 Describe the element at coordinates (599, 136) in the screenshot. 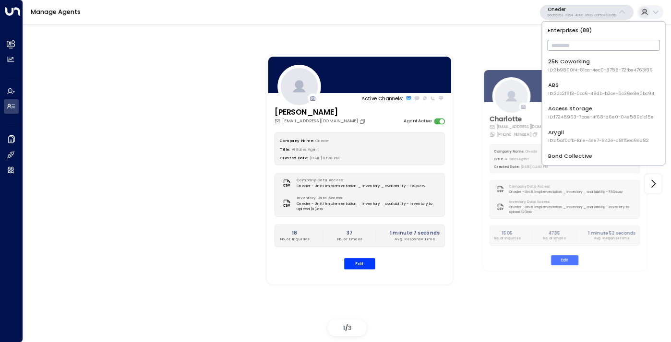

I see `div: Arygll` at that location.